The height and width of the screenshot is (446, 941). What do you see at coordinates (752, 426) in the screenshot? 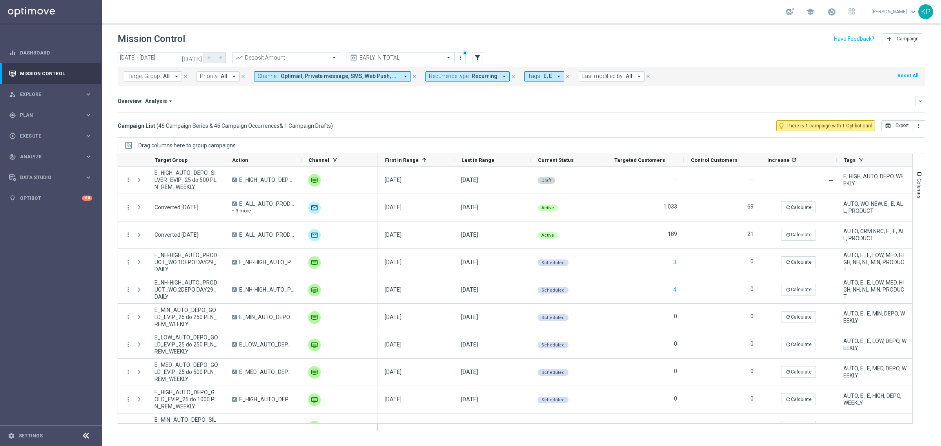
I see `label: 0` at bounding box center [752, 426].